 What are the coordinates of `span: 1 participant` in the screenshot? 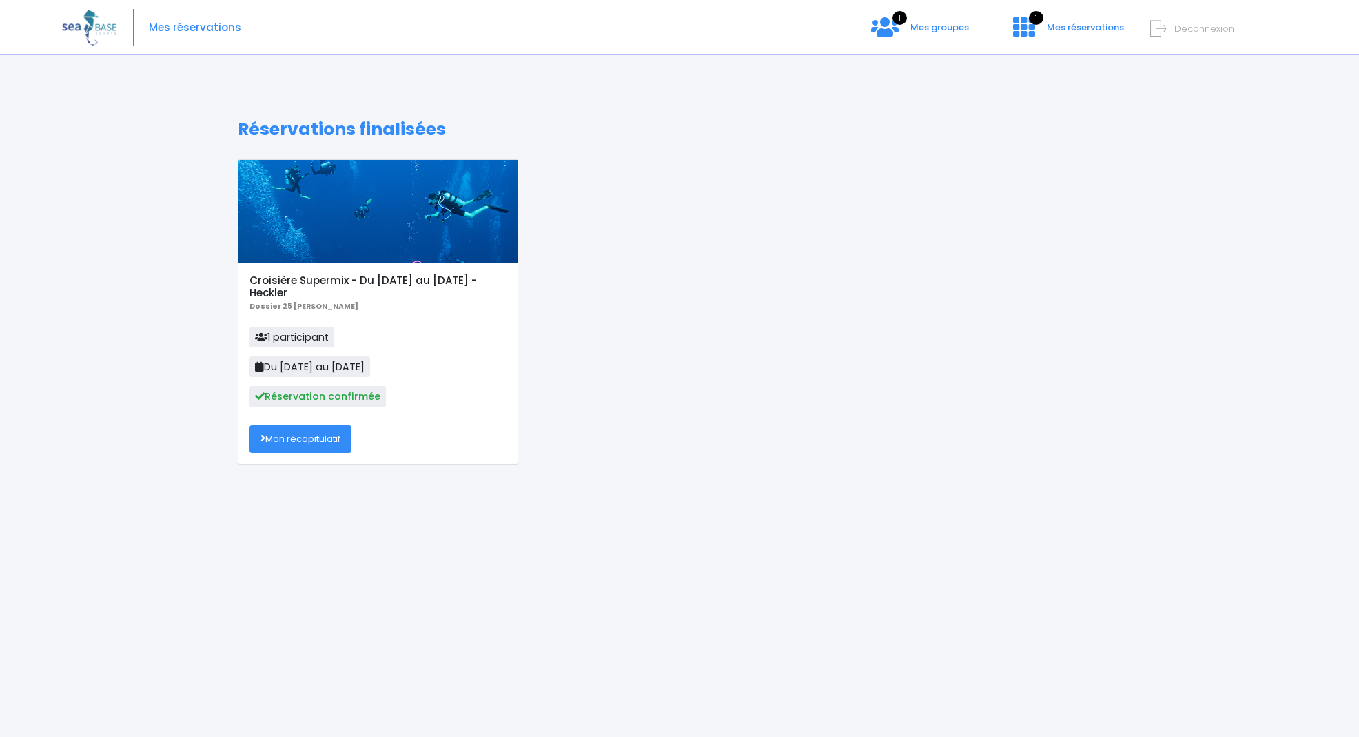 It's located at (292, 337).